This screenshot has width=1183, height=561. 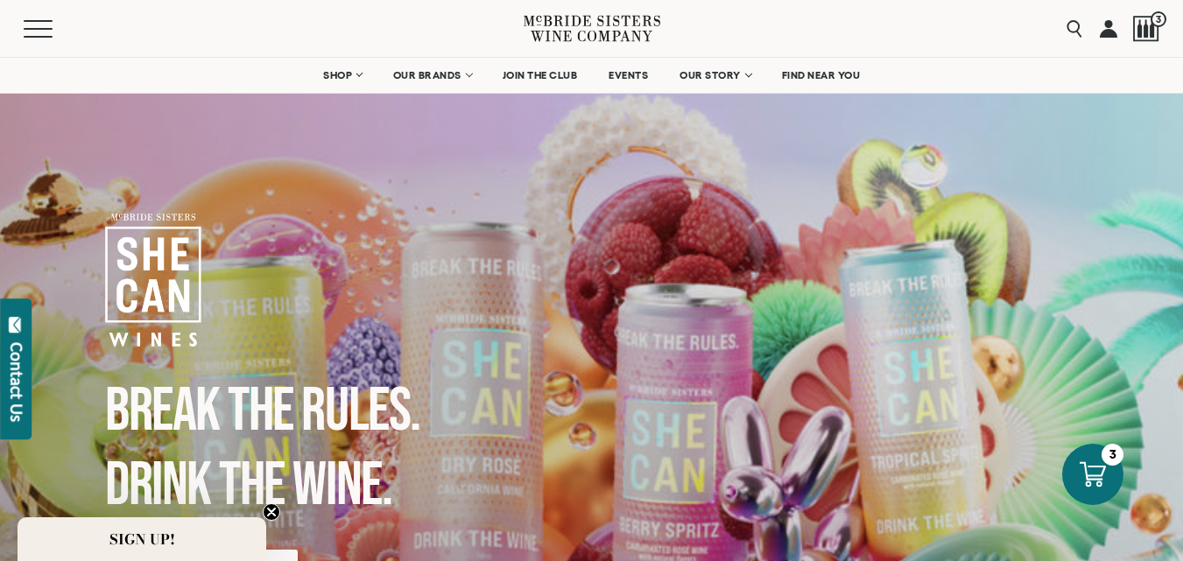 I want to click on button: Close teaser, so click(x=271, y=512).